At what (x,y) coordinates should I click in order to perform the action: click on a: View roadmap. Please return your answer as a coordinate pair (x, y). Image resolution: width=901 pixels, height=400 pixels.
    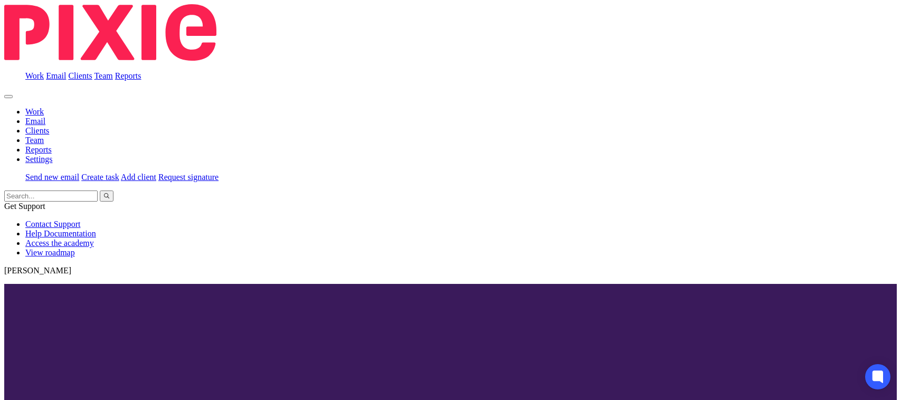
    Looking at the image, I should click on (50, 252).